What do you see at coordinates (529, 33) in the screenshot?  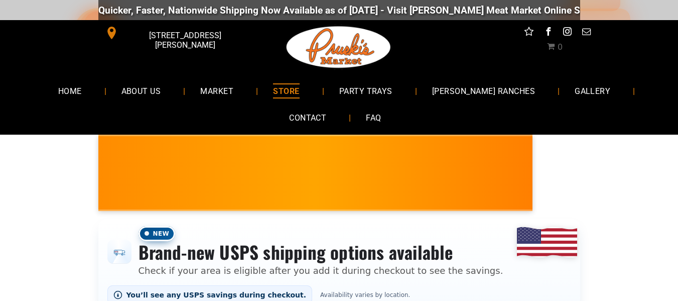 I see `a: Social network` at bounding box center [529, 33].